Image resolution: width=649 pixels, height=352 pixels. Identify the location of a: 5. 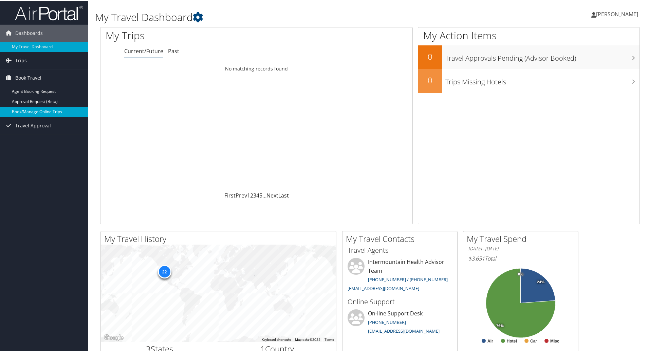
(261, 195).